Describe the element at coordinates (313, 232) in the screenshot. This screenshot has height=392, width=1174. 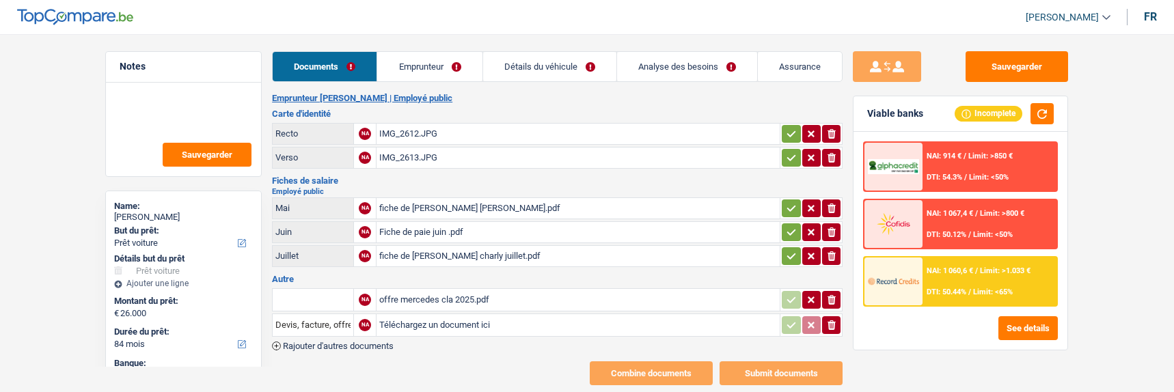
I see `div: Juin` at that location.